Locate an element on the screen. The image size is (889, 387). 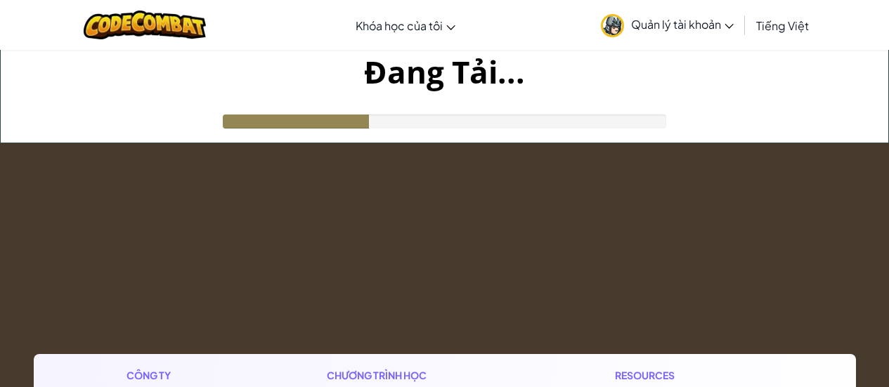
img: CodeCombat logo is located at coordinates (145, 25).